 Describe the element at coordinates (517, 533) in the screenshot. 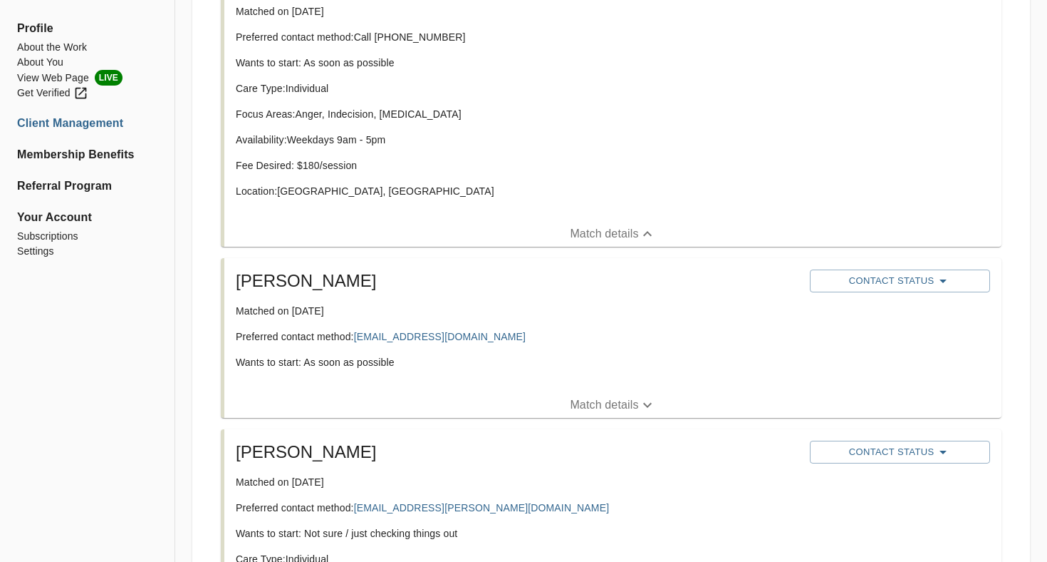

I see `p: Wants to start: Not sure / just checking things out` at that location.